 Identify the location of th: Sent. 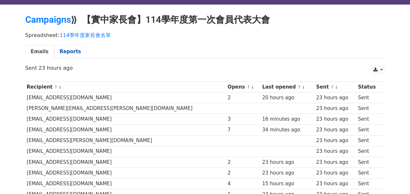
(336, 87).